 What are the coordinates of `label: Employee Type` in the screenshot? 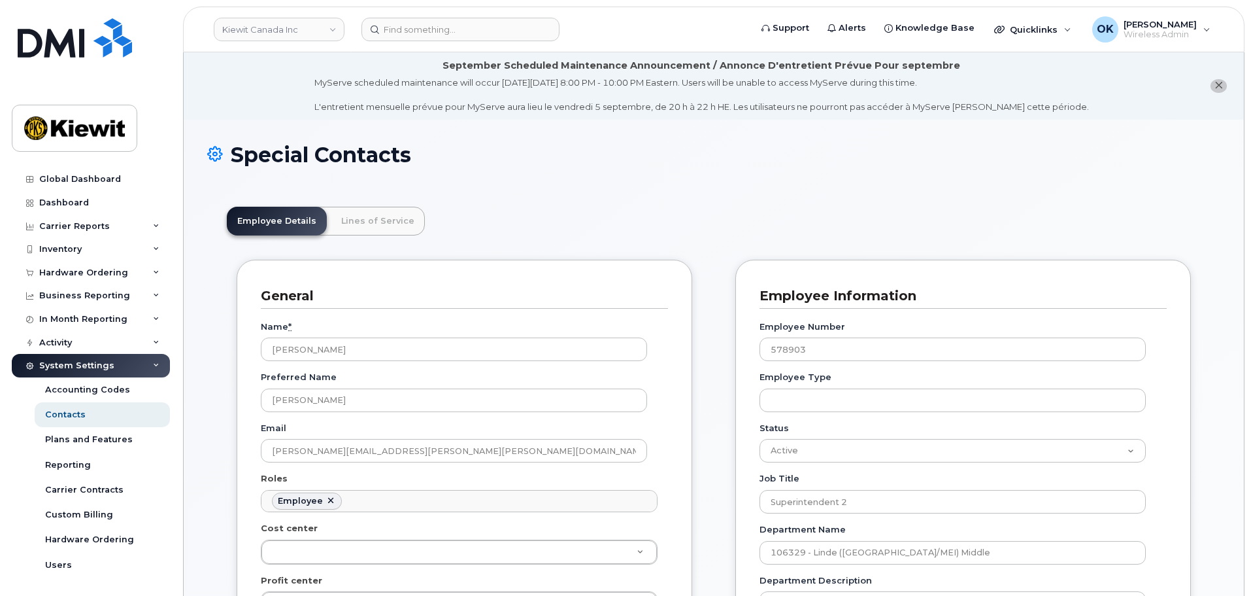 It's located at (796, 377).